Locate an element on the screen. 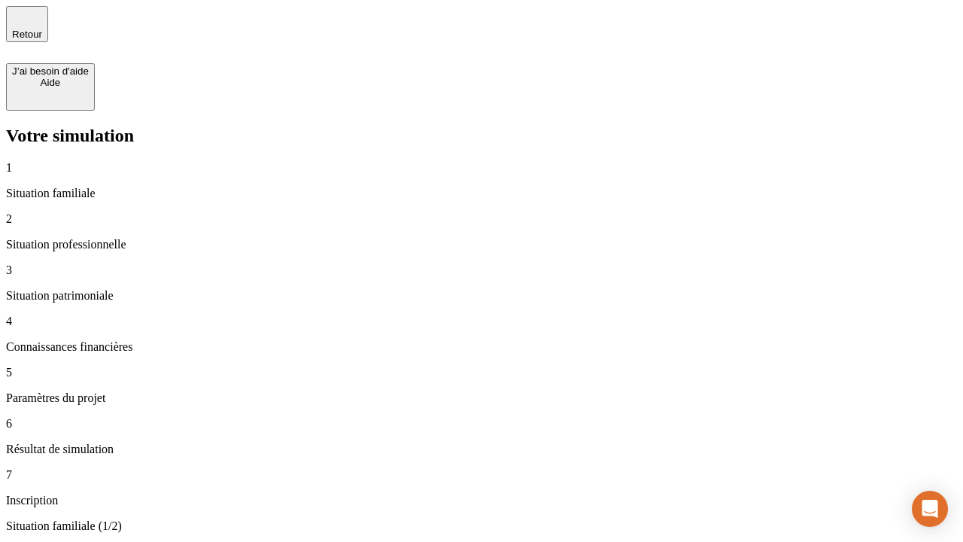  h2: Votre simulation is located at coordinates (481, 135).